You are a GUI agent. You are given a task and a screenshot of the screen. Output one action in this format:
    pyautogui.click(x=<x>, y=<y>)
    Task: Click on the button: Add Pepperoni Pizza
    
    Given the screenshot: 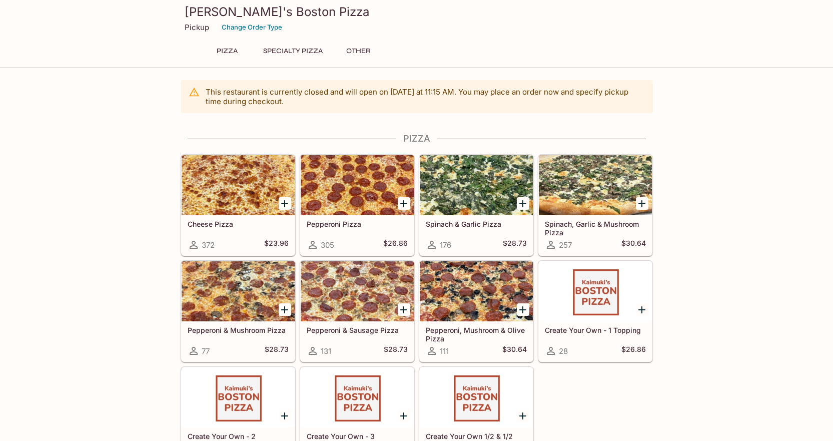 What is the action you would take?
    pyautogui.click(x=404, y=203)
    